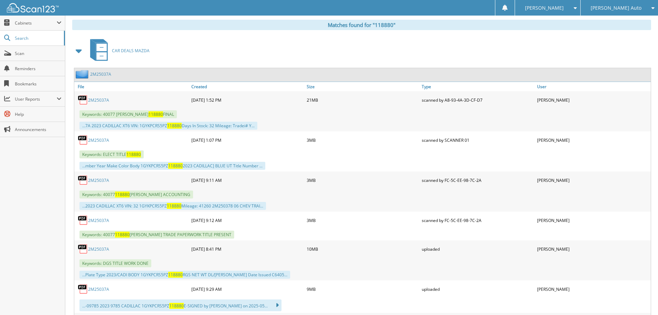  I want to click on span: Keywords: ELECT TITLE, so click(112, 154).